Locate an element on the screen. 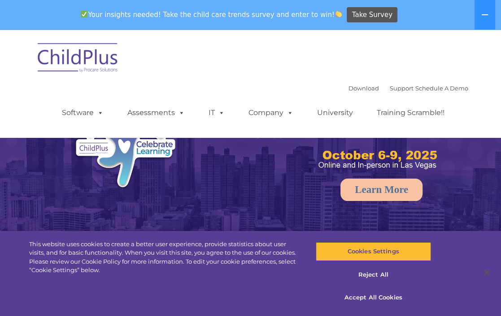 Image resolution: width=501 pixels, height=316 pixels. span: Take Survey is located at coordinates (372, 15).